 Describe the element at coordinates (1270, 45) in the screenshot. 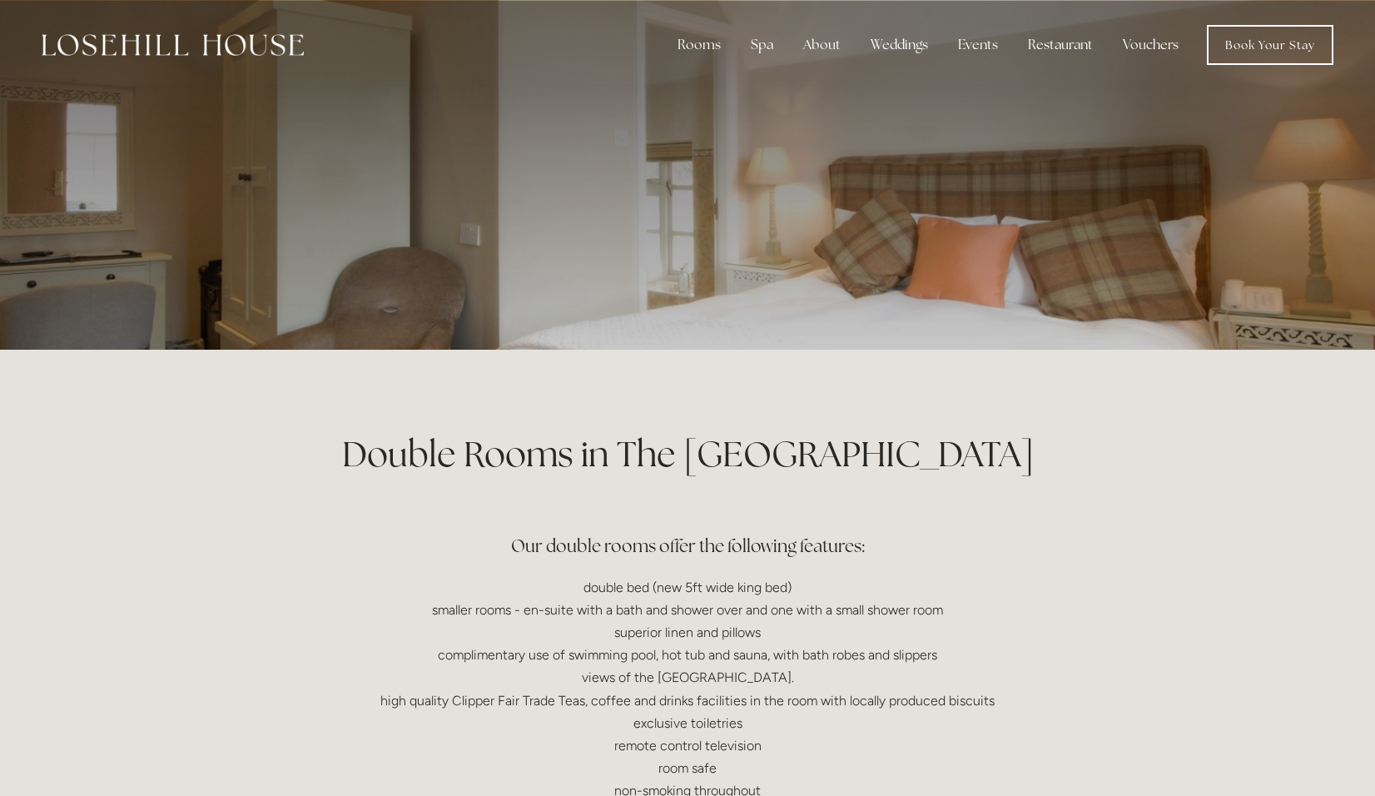

I see `a: Book Your Stay` at that location.